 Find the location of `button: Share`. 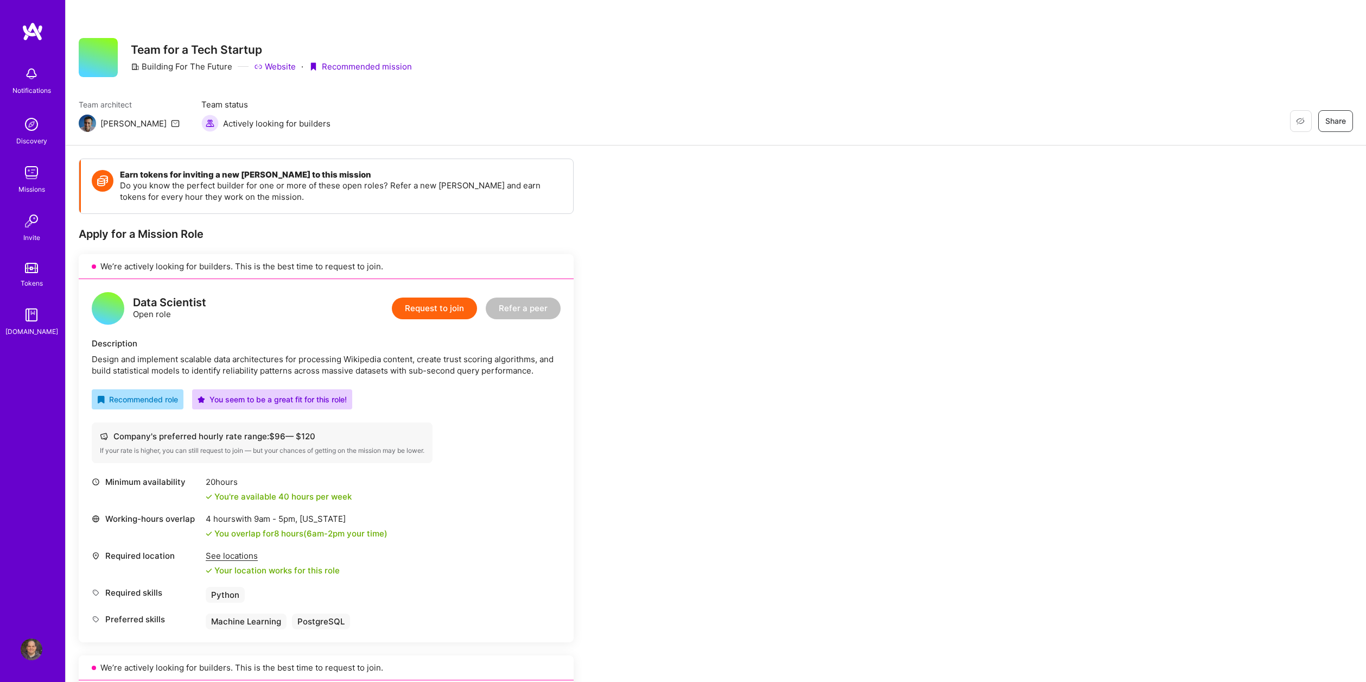

button: Share is located at coordinates (1336, 121).